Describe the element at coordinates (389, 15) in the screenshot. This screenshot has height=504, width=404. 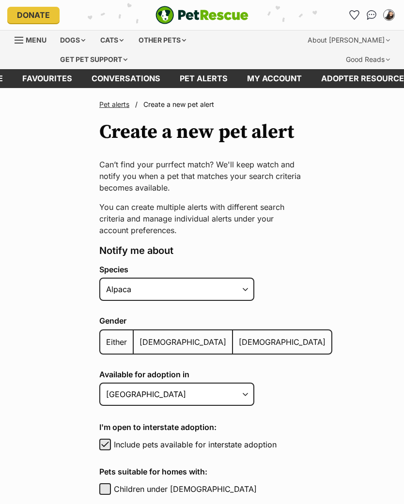
I see `button: My account` at that location.